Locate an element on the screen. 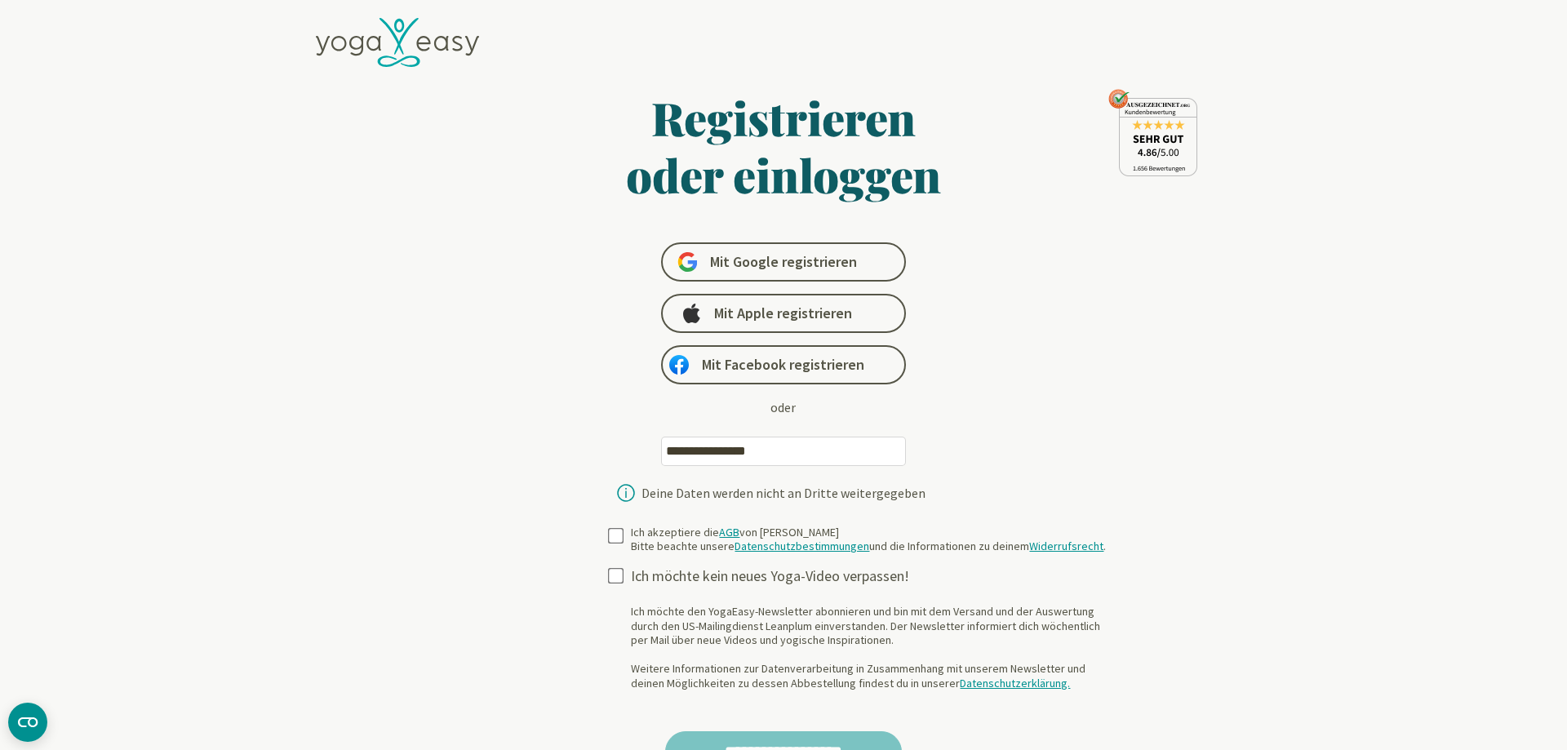 The width and height of the screenshot is (1567, 750). a: AGB is located at coordinates (729, 532).